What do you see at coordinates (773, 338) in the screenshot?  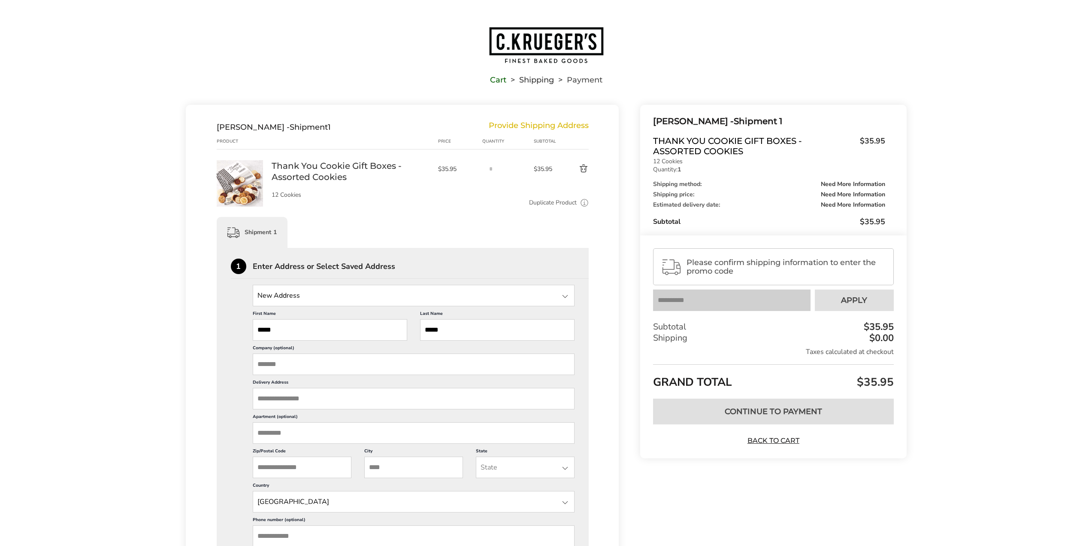 I see `div: Shipping` at bounding box center [773, 338].